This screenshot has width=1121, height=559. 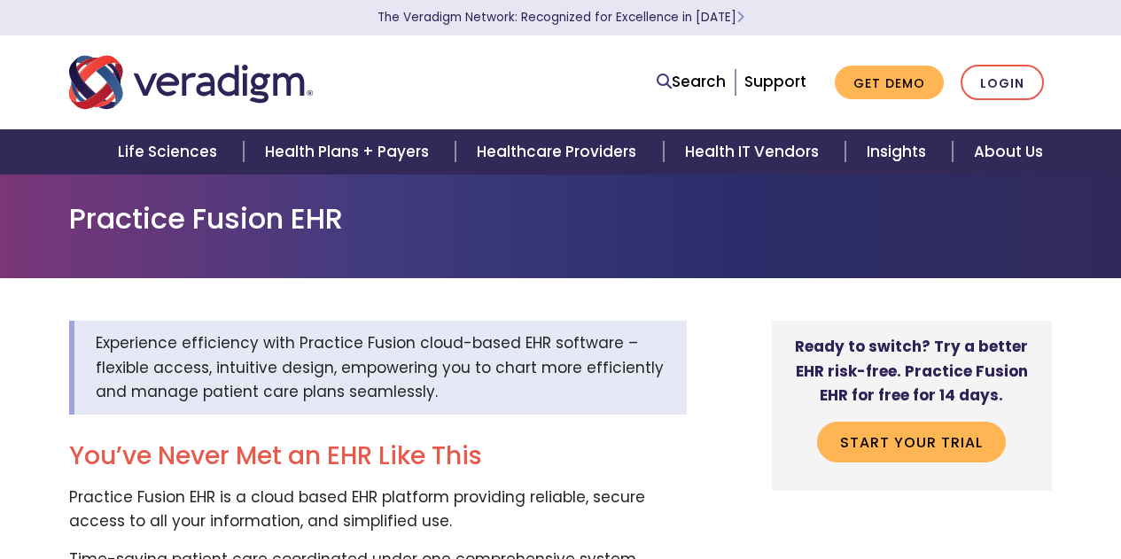 What do you see at coordinates (754, 152) in the screenshot?
I see `a: Health IT Vendors` at bounding box center [754, 152].